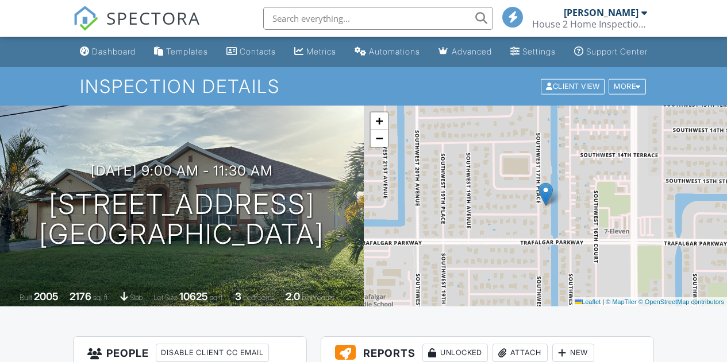 Image resolution: width=727 pixels, height=362 pixels. Describe the element at coordinates (26, 298) in the screenshot. I see `span: Built` at that location.